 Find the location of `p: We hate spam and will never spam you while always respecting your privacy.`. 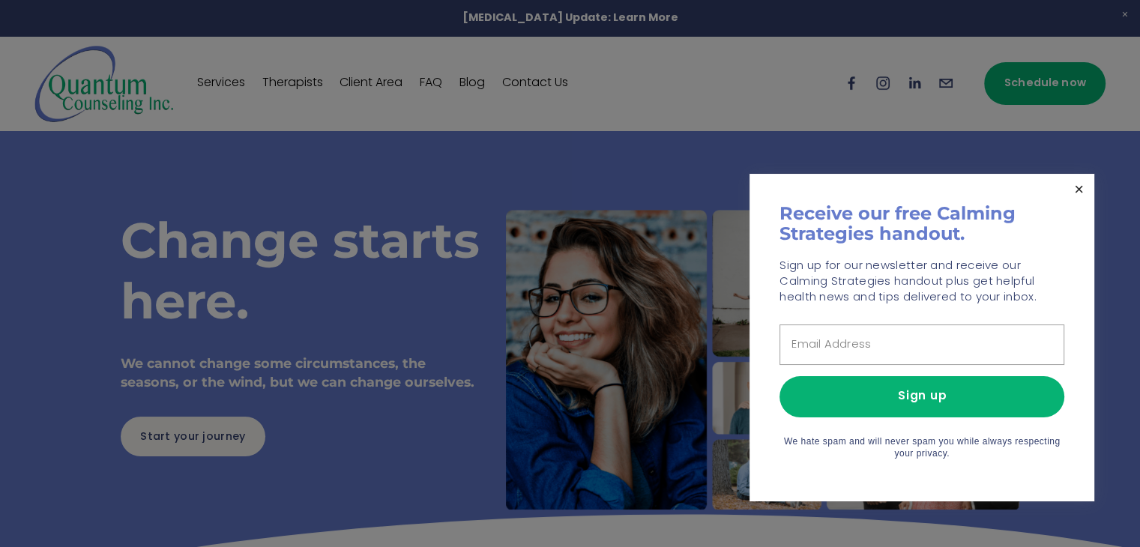

p: We hate spam and will never spam you while always respecting your privacy. is located at coordinates (922, 447).